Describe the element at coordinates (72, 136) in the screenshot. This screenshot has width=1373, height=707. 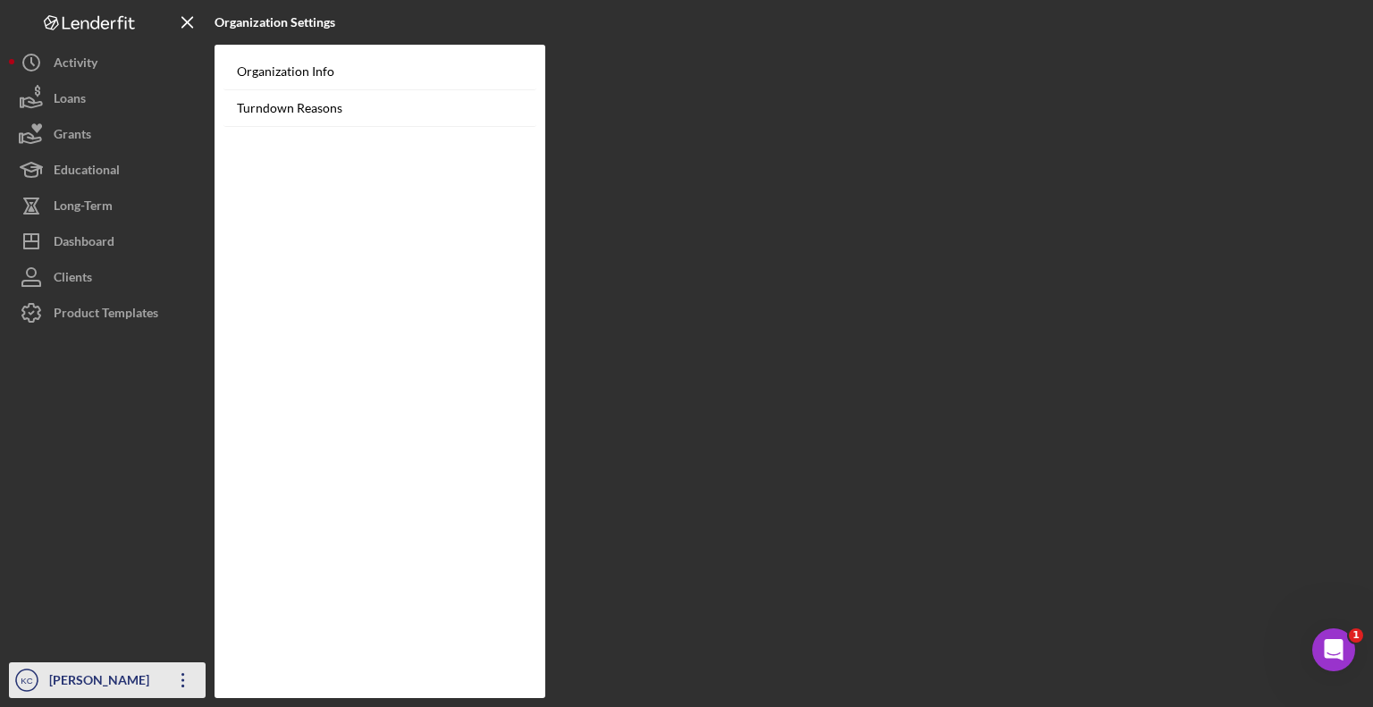
I see `div: Grants` at that location.